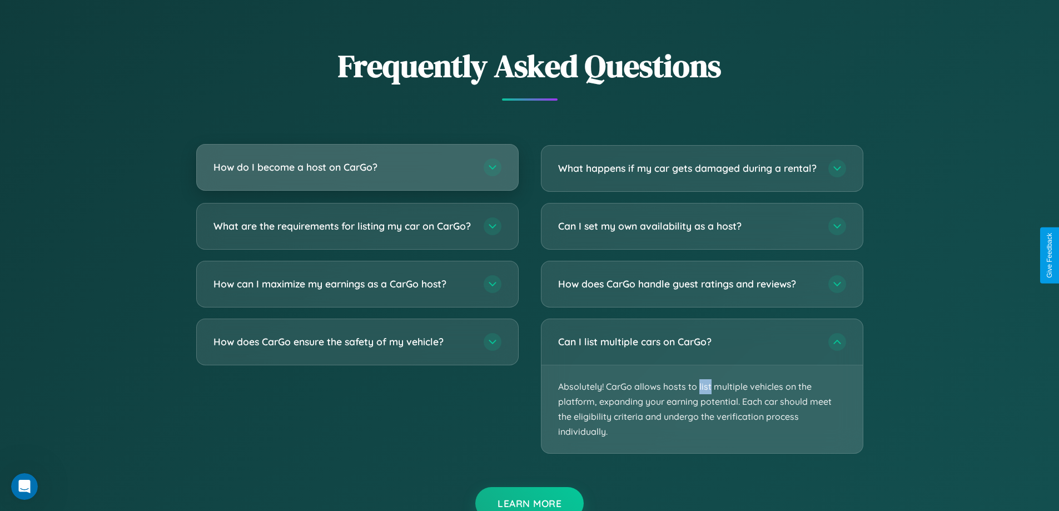 The width and height of the screenshot is (1059, 511). What do you see at coordinates (688, 226) in the screenshot?
I see `h3: Can I set my own availability as a host?` at bounding box center [688, 226].